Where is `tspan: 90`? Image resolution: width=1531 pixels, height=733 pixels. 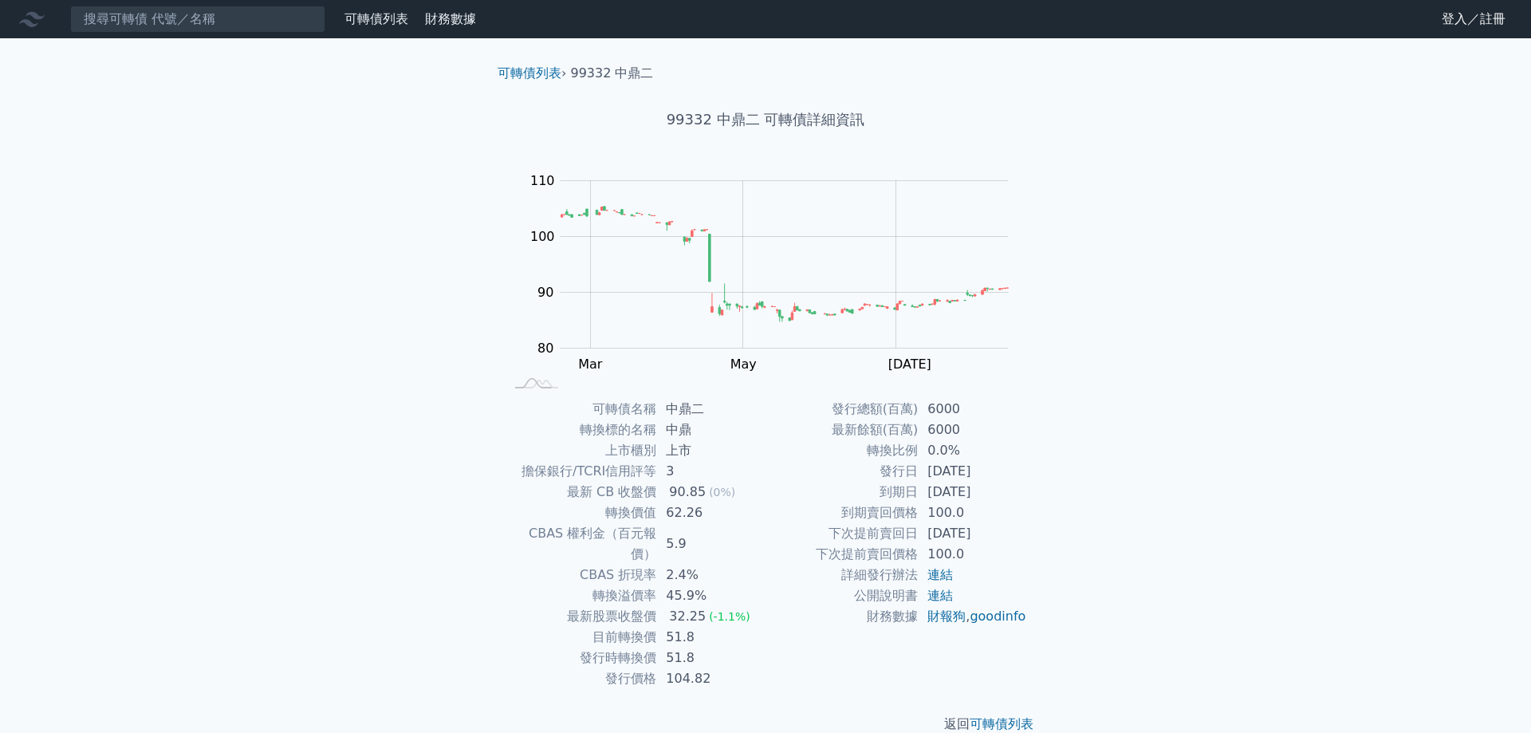 tspan: 90 is located at coordinates (546, 292).